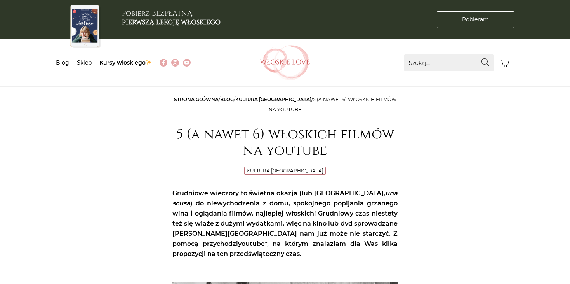 The image size is (570, 284). Describe the element at coordinates (476, 19) in the screenshot. I see `span: Pobieram` at that location.